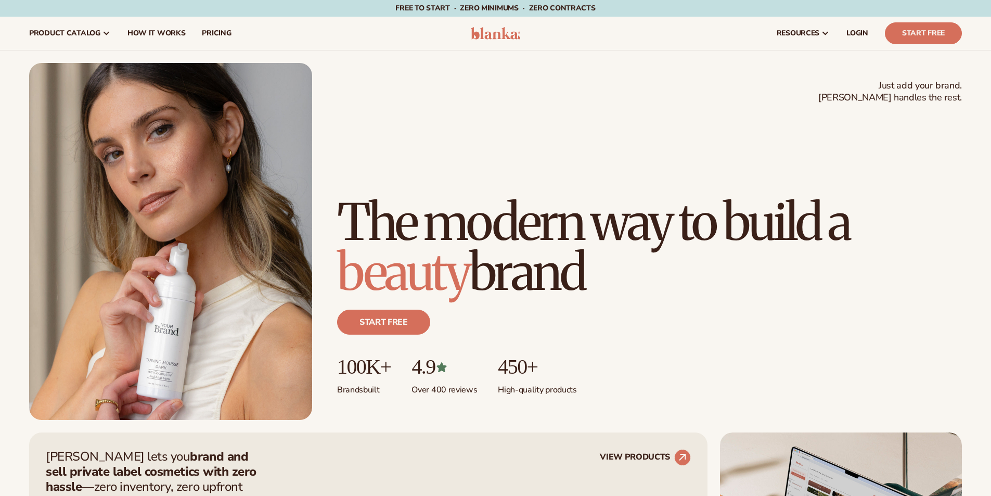  What do you see at coordinates (383, 322) in the screenshot?
I see `a: Start free` at bounding box center [383, 322].